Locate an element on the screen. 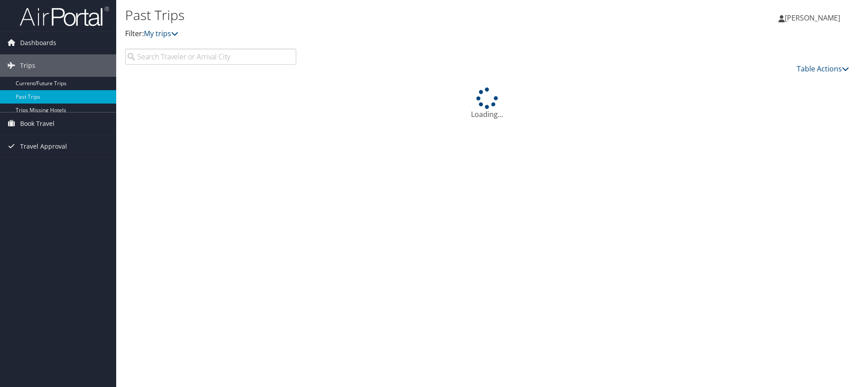 The image size is (858, 387). a: Table Actions is located at coordinates (822, 69).